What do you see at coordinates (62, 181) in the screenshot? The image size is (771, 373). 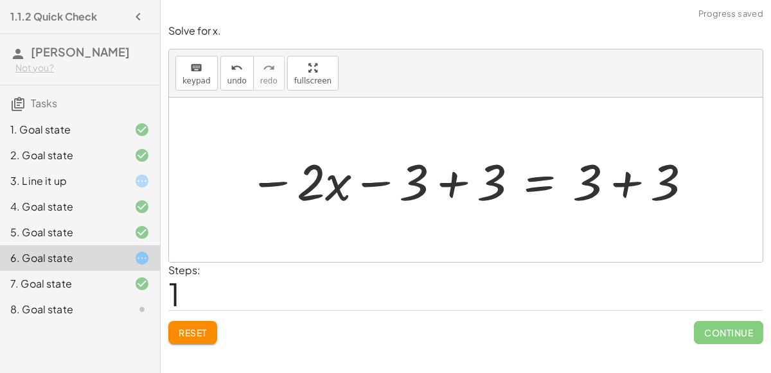 I see `div: 3. Line it up` at bounding box center [62, 181].